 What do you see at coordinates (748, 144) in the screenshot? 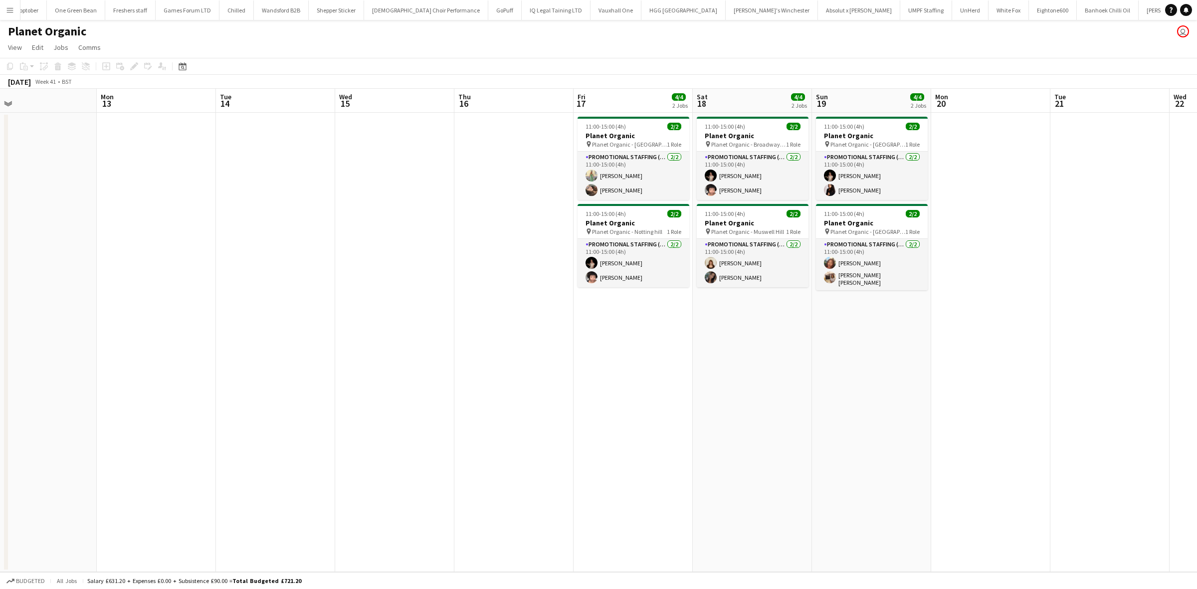
I see `span: Planet Organic - Broadway Market` at bounding box center [748, 144].